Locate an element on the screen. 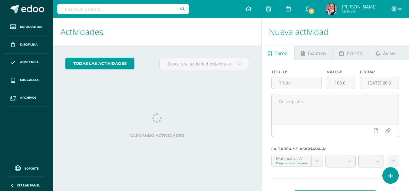 The width and height of the screenshot is (409, 191). a: Archivos is located at coordinates (27, 98).